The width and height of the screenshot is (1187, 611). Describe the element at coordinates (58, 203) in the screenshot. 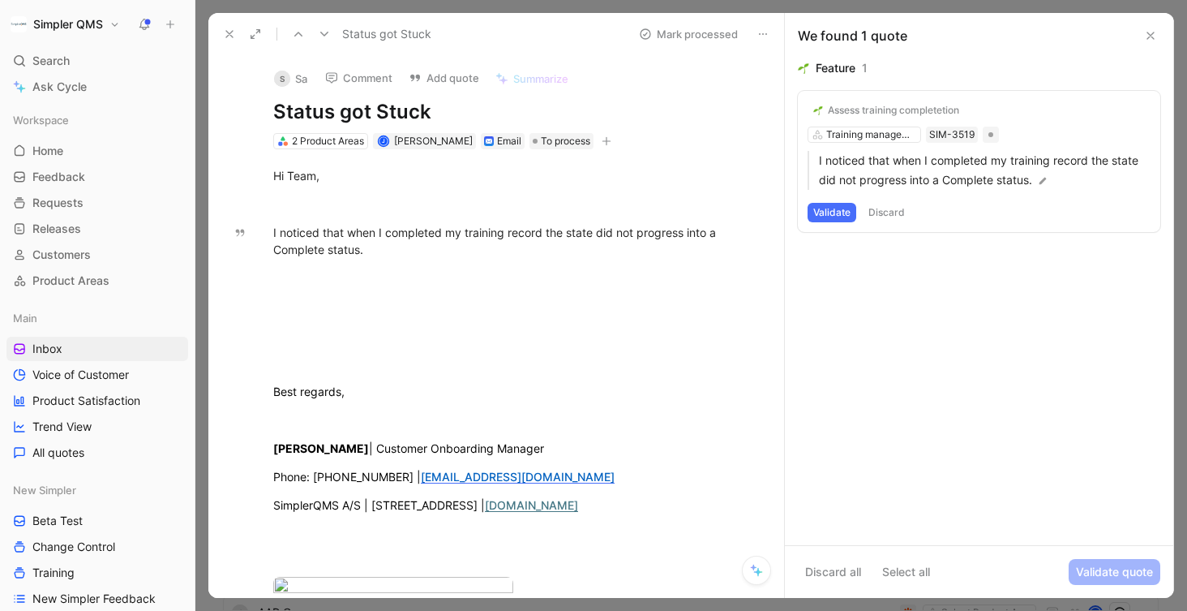

I see `span: Requests` at that location.